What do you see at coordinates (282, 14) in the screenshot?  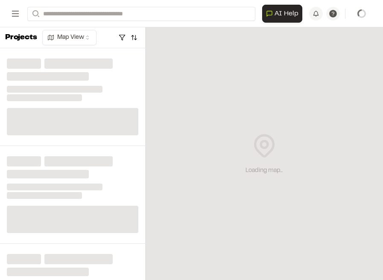 I see `button: Open AI Assistant` at bounding box center [282, 14].